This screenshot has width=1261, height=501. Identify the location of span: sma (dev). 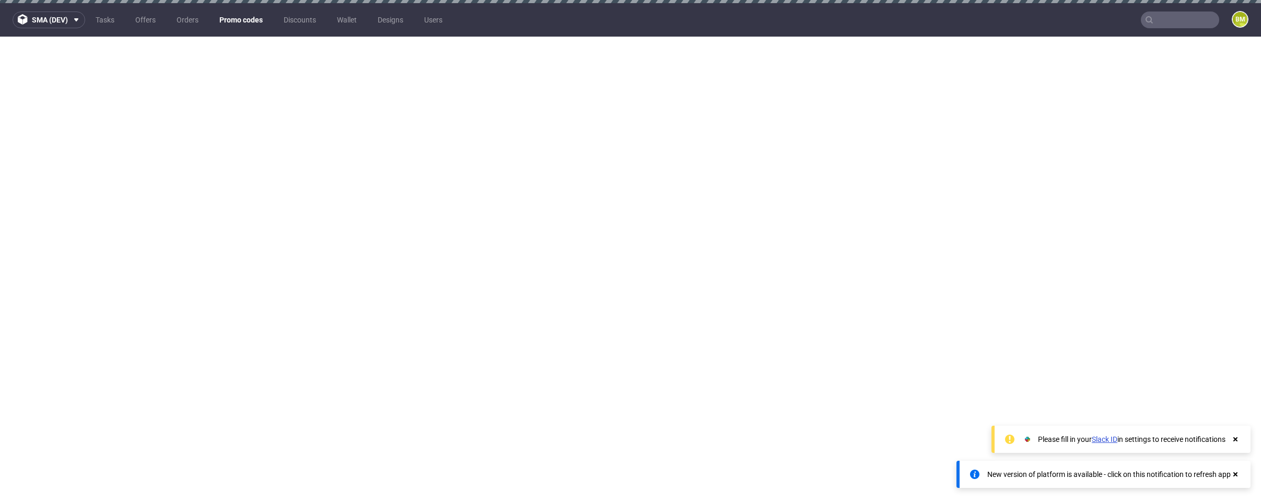
(50, 20).